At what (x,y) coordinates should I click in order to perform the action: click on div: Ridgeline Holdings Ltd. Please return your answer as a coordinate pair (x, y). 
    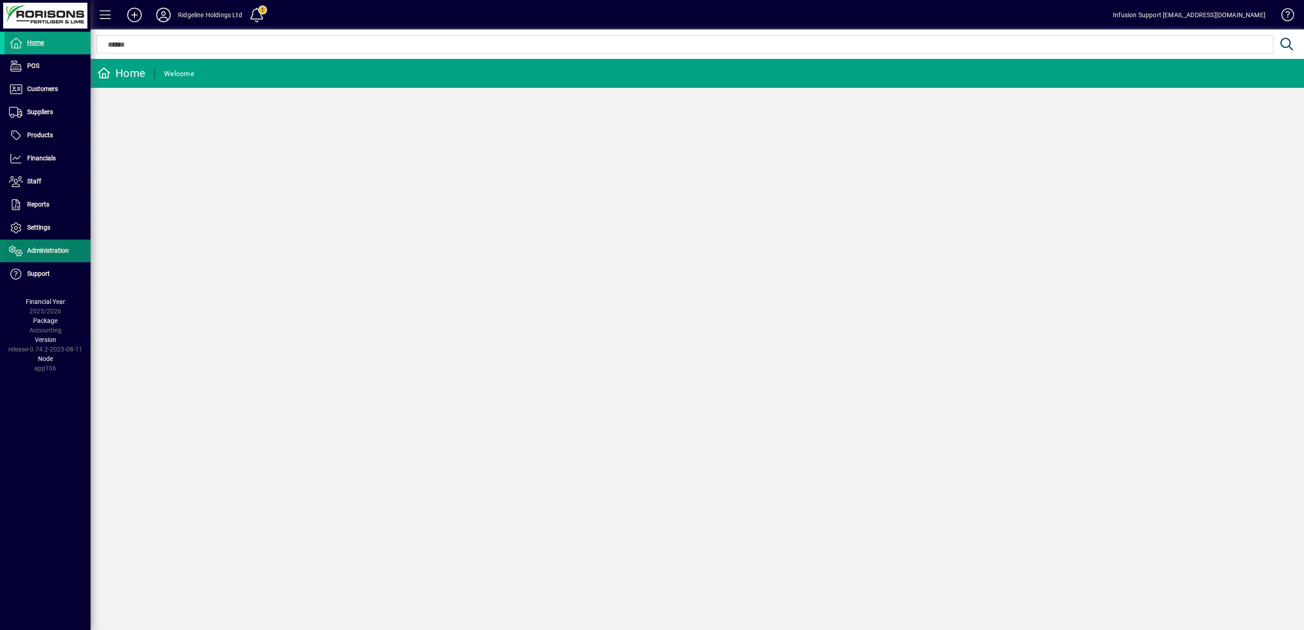
    Looking at the image, I should click on (210, 15).